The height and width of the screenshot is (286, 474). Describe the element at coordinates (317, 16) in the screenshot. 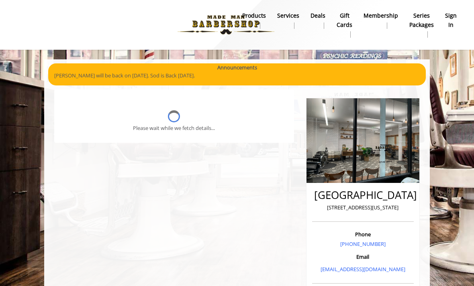

I see `b: Deals` at that location.